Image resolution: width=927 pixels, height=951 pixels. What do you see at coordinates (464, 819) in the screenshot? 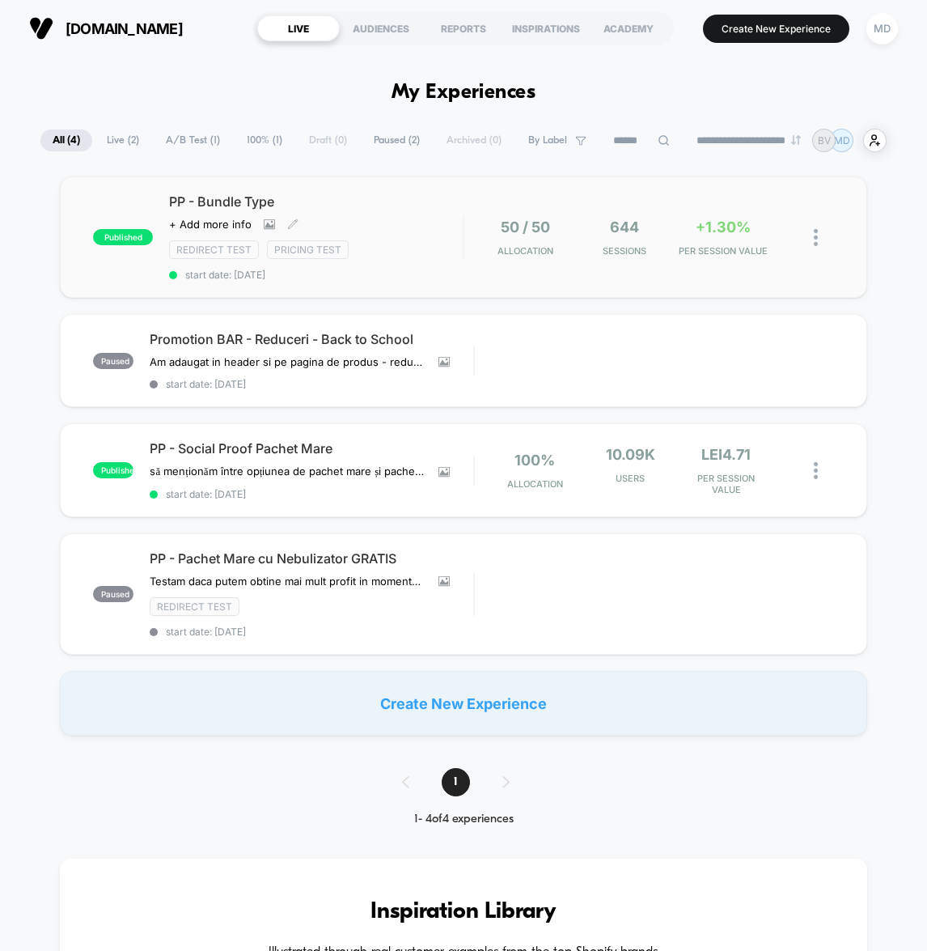
I see `div: 1 - 4 of 4 experiences` at bounding box center [464, 819].